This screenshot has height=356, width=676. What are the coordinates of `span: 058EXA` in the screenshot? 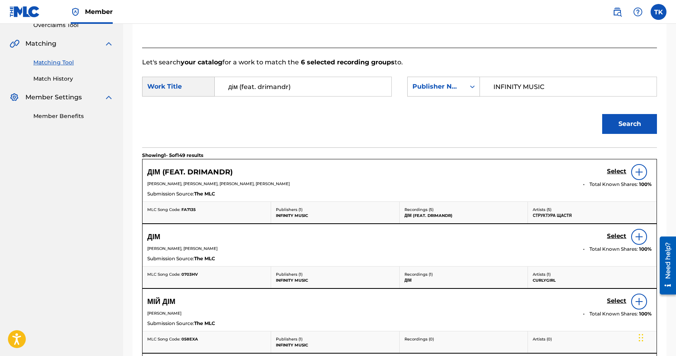 It's located at (190, 339).